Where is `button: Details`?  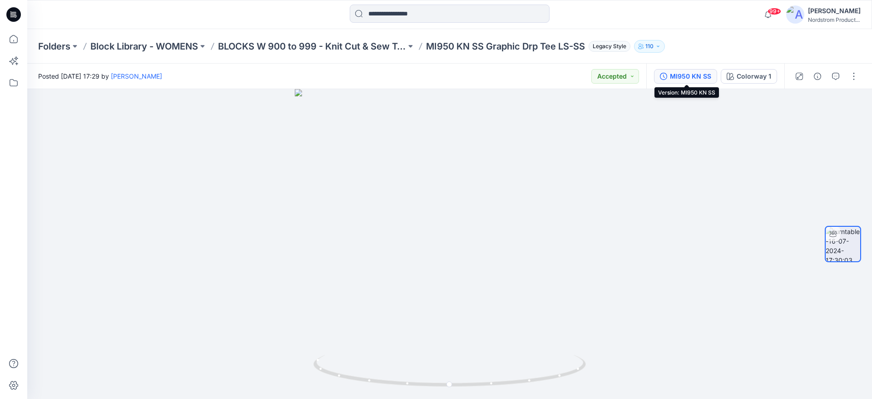 button: Details is located at coordinates (817, 76).